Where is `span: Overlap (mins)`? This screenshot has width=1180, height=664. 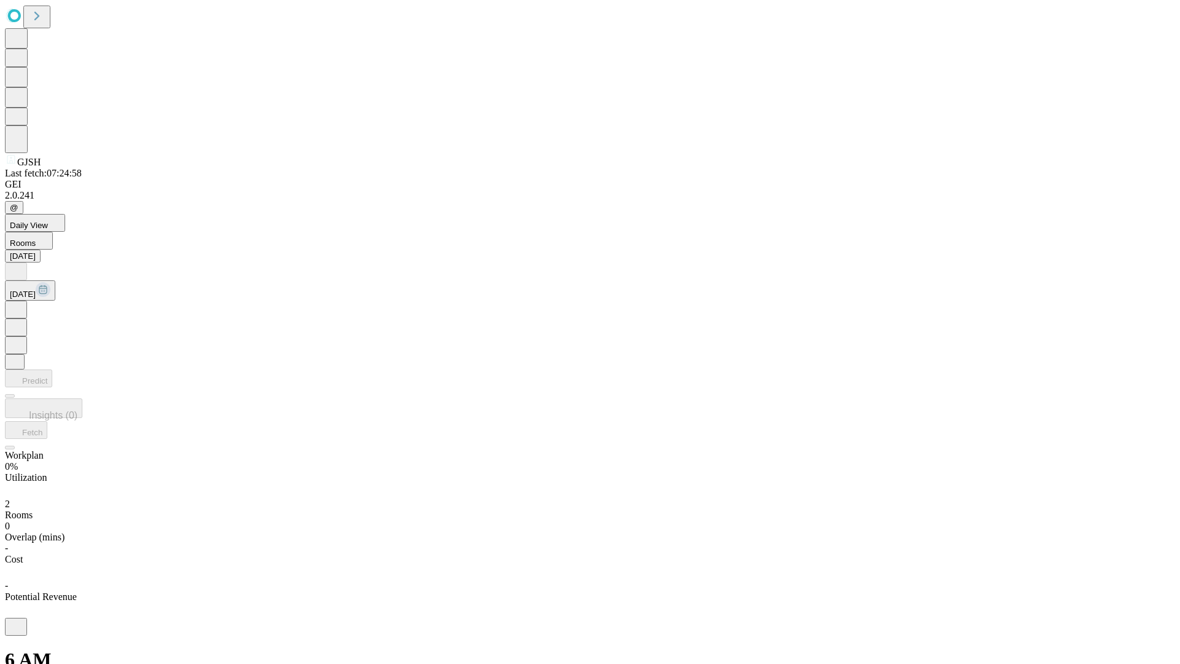 span: Overlap (mins) is located at coordinates (34, 537).